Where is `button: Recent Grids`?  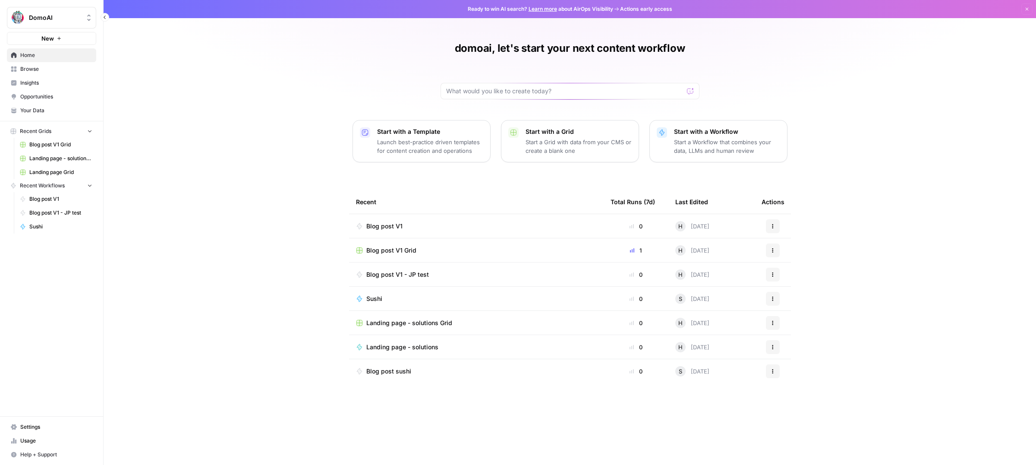 button: Recent Grids is located at coordinates (51, 131).